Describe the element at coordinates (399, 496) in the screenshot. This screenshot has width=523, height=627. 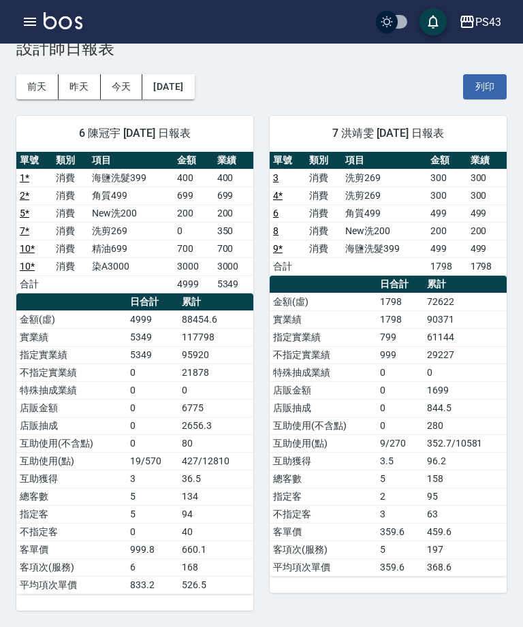
I see `td: 2` at that location.